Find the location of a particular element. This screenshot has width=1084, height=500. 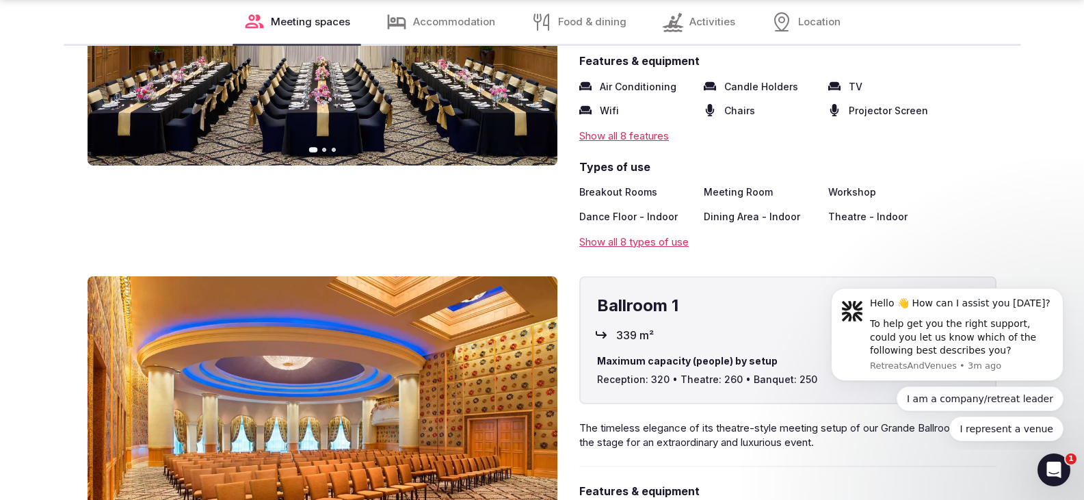

div: Show all 8 features is located at coordinates (788, 135).